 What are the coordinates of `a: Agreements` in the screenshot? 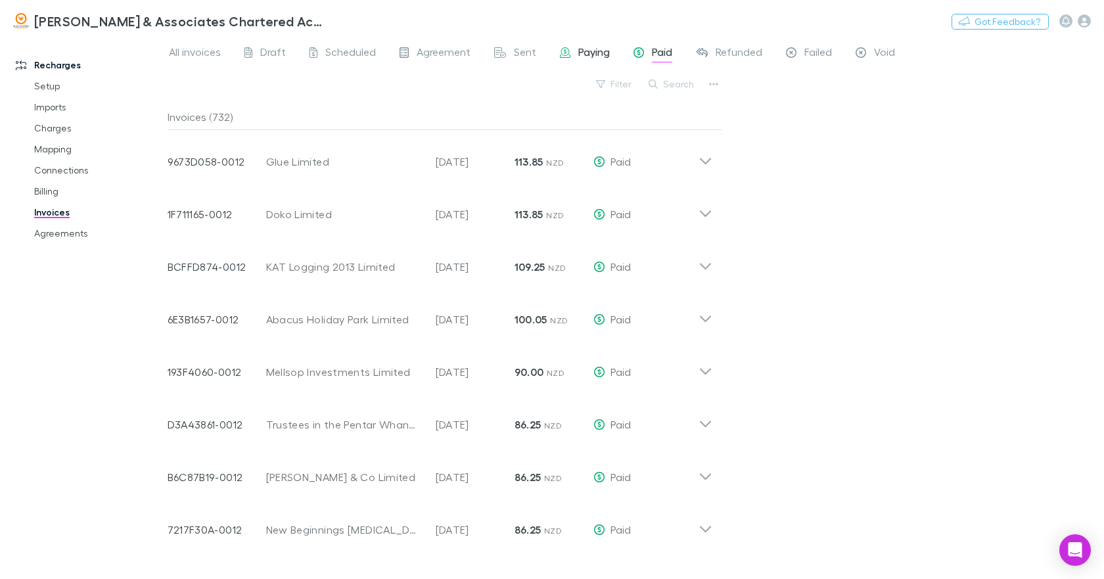 It's located at (98, 233).